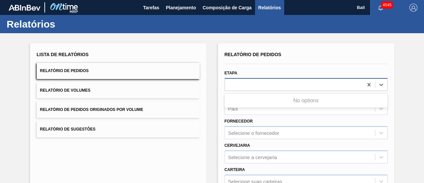 Image resolution: width=424 pixels, height=183 pixels. What do you see at coordinates (387, 5) in the screenshot?
I see `span: 4545` at bounding box center [387, 5].